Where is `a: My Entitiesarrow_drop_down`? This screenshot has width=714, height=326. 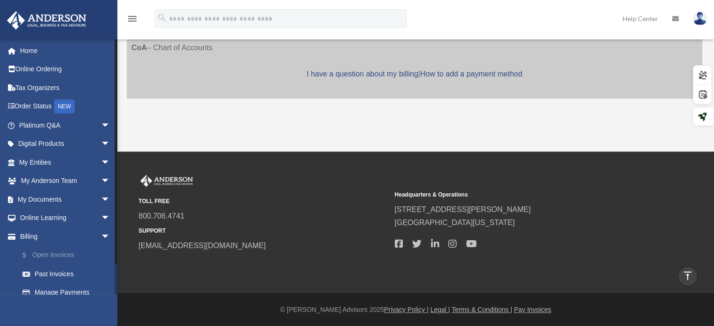 a: My Entitiesarrow_drop_down is located at coordinates (65, 162).